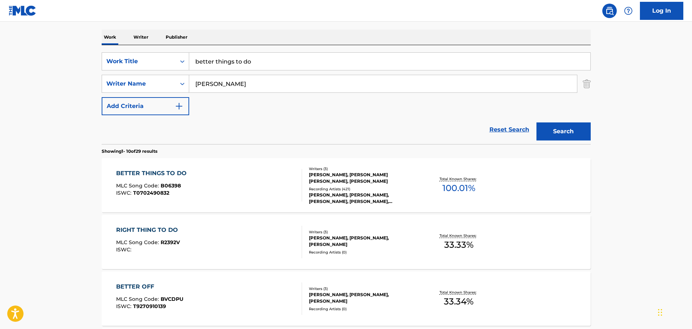 This screenshot has height=329, width=692. I want to click on span: 33.34 %, so click(458, 302).